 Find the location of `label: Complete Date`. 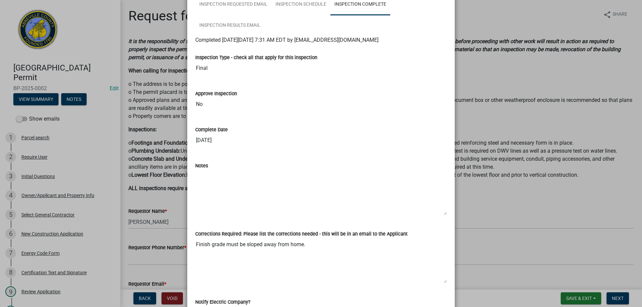

label: Complete Date is located at coordinates (211, 130).